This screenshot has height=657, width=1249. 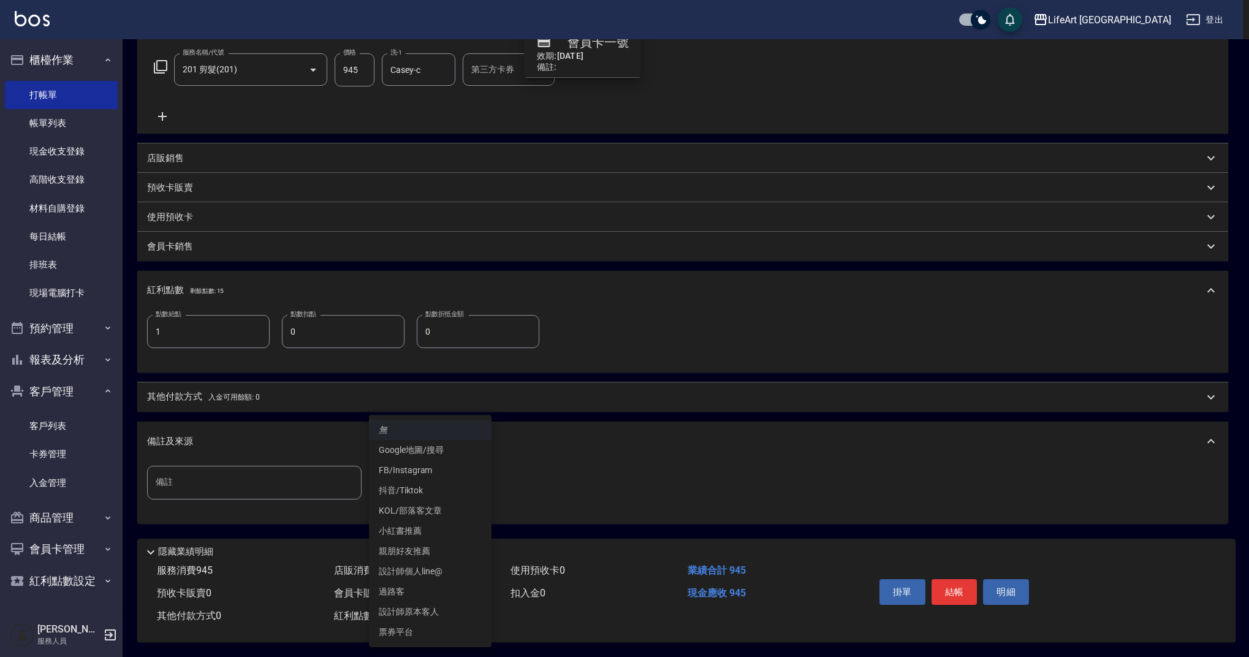 What do you see at coordinates (430, 592) in the screenshot?
I see `li: 過路客` at bounding box center [430, 592].